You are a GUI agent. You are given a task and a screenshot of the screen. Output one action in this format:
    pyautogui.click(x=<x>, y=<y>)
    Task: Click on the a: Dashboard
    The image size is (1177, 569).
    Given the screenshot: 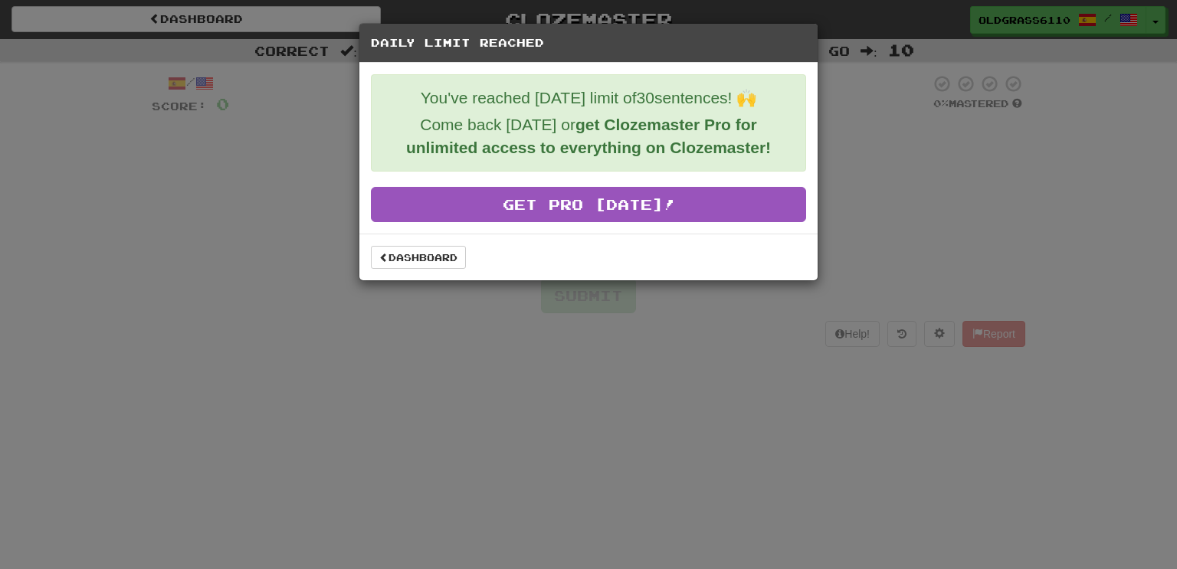 What is the action you would take?
    pyautogui.click(x=418, y=257)
    